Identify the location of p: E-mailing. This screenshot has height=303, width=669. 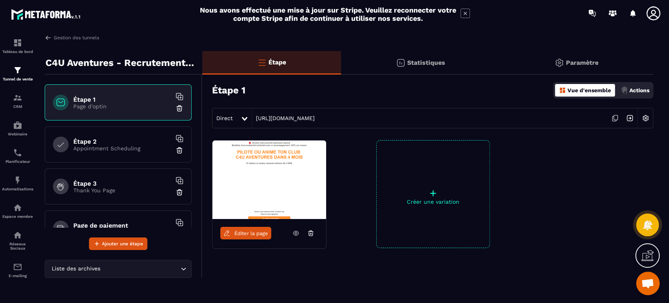
(18, 275).